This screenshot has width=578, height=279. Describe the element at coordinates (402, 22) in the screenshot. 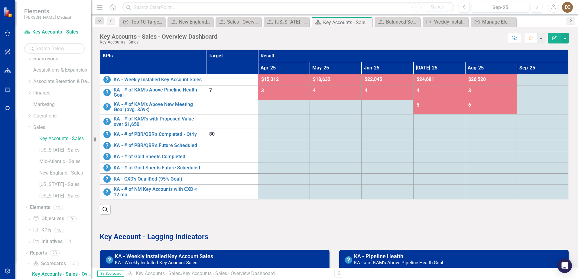

I see `div: Balanced Scorecard Welcome Page` at that location.